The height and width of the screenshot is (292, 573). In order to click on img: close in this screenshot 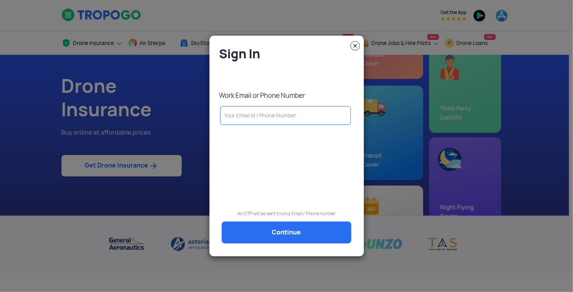, I will do `click(355, 46)`.